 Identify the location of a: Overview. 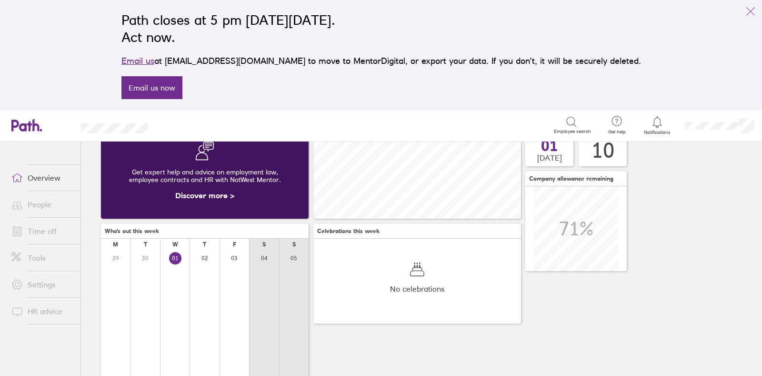
(42, 178).